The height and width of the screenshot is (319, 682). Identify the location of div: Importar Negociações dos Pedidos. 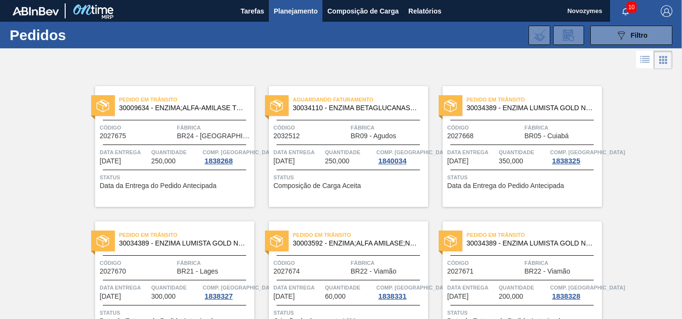
(540, 35).